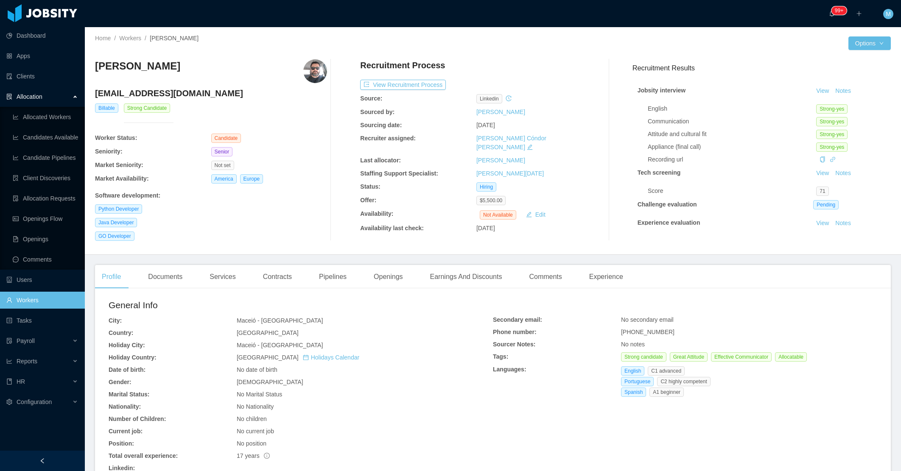  What do you see at coordinates (403, 85) in the screenshot?
I see `a: icon: exportView Recruitment Process` at bounding box center [403, 85].